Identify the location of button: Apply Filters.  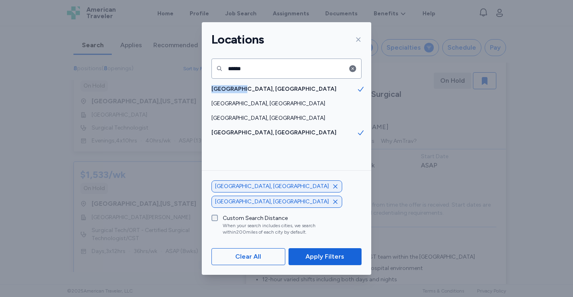
(325, 257).